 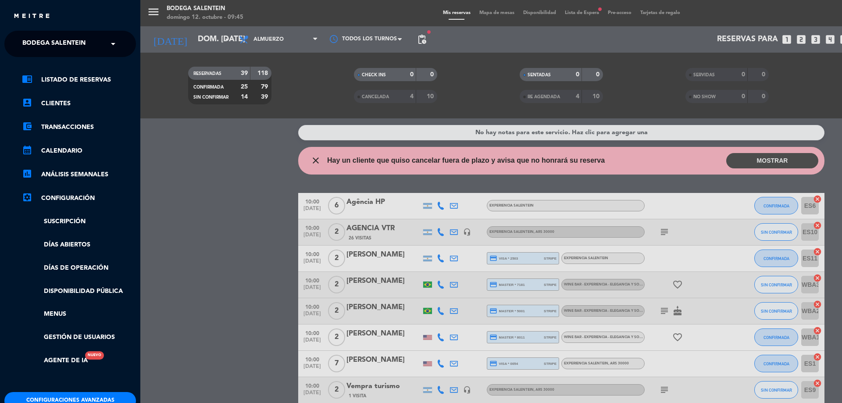 What do you see at coordinates (79, 103) in the screenshot?
I see `a: account_boxClientes` at bounding box center [79, 103].